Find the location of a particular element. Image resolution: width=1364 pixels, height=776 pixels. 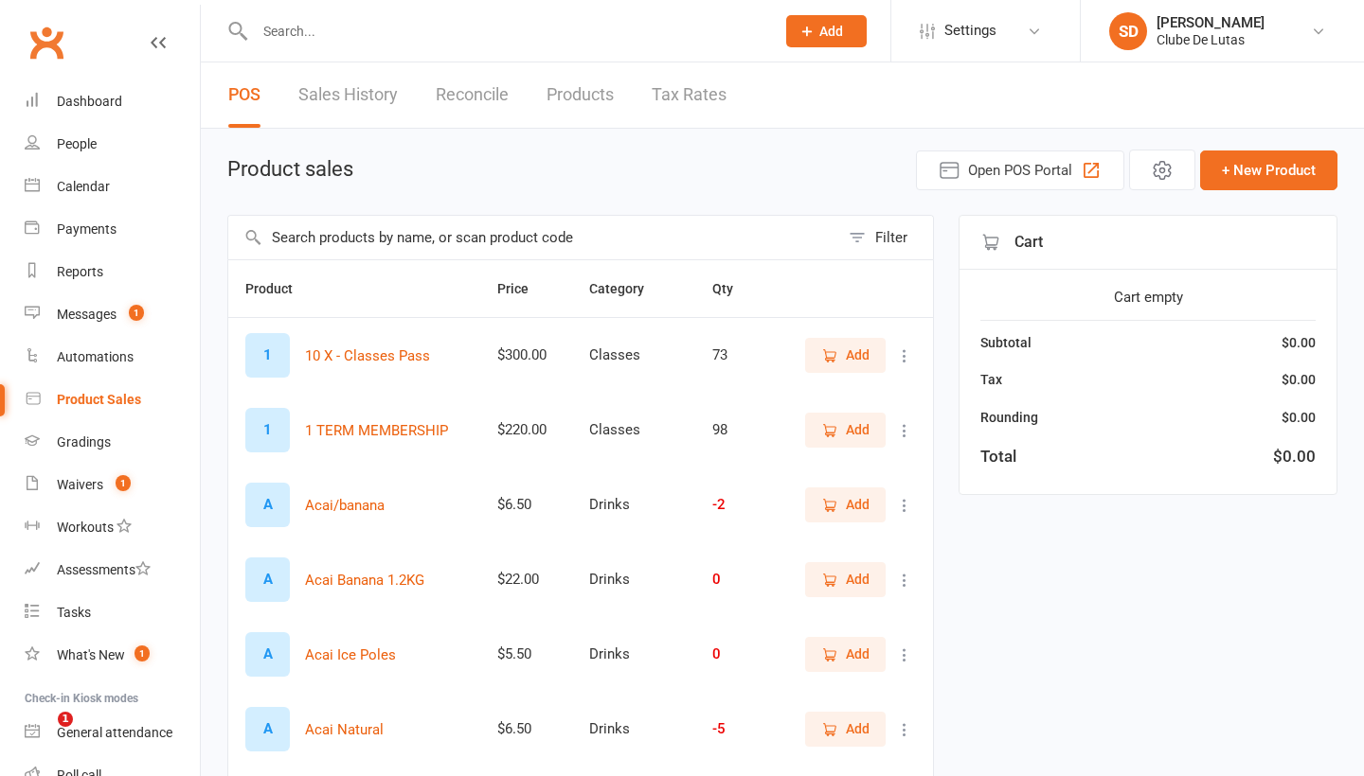

a: Reconcile is located at coordinates (472, 95).